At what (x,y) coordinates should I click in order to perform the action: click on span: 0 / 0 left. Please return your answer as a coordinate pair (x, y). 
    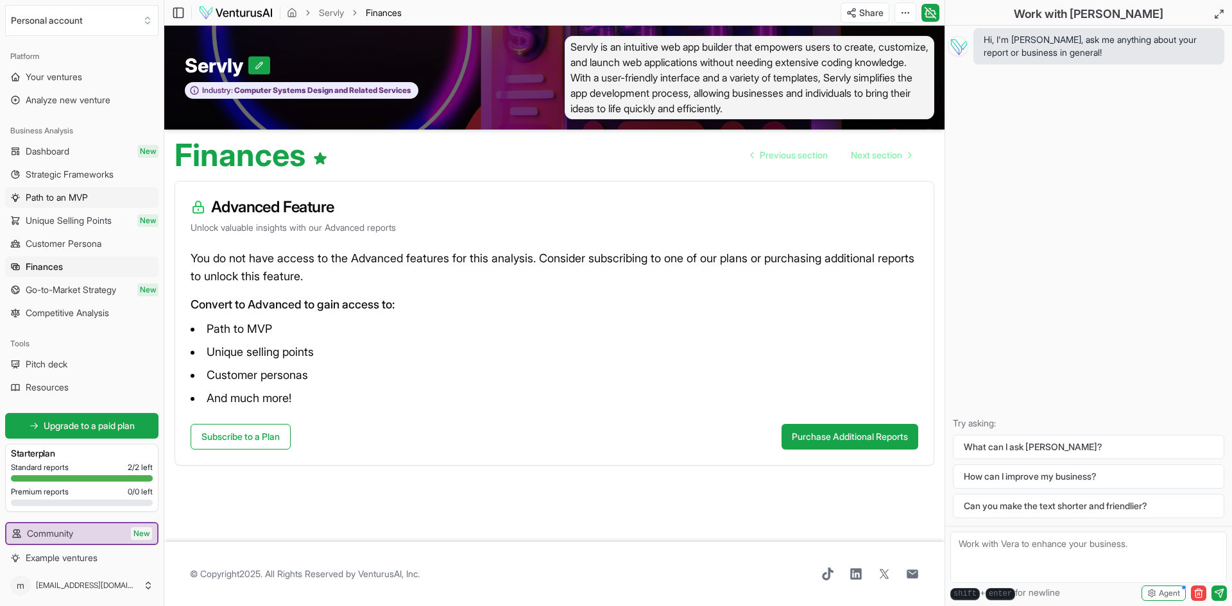
    Looking at the image, I should click on (140, 492).